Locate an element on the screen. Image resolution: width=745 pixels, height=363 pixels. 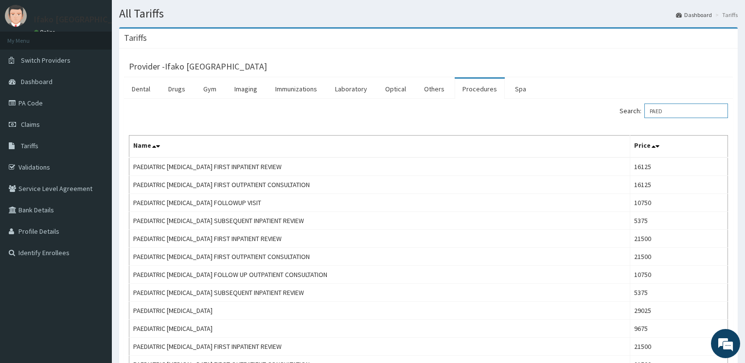
span: Switch Providers is located at coordinates (46, 60).